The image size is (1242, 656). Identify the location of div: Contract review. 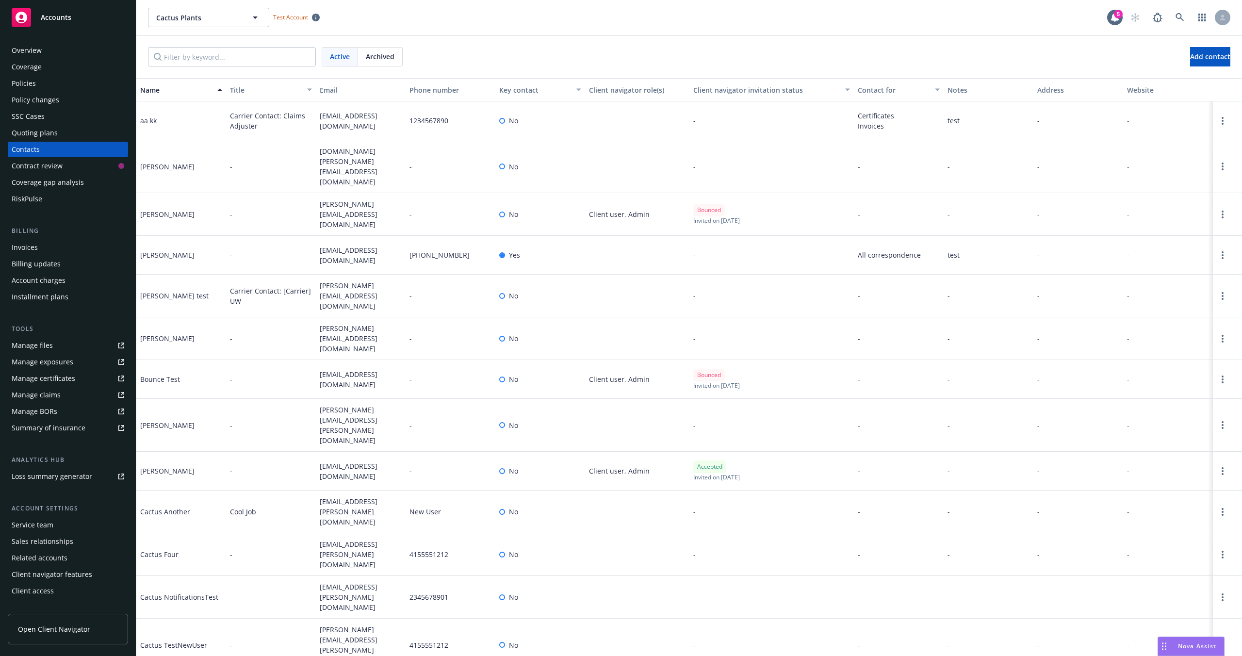
(37, 166).